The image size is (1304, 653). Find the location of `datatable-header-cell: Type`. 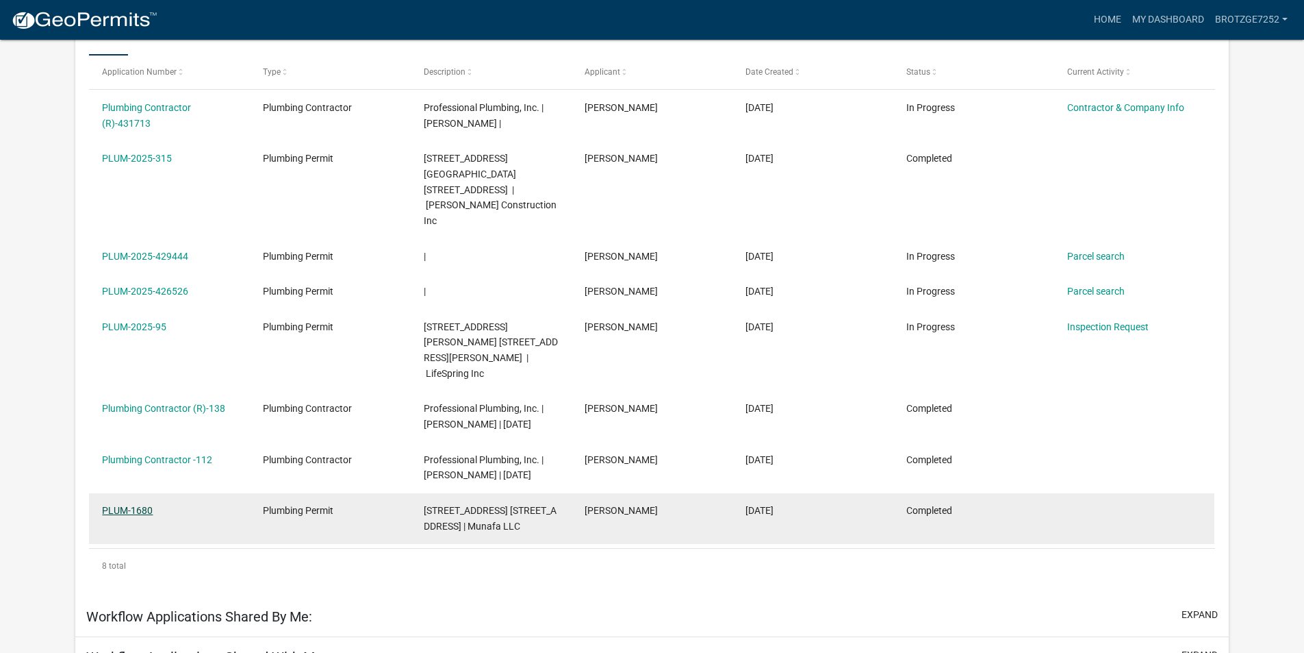

datatable-header-cell: Type is located at coordinates (330, 72).